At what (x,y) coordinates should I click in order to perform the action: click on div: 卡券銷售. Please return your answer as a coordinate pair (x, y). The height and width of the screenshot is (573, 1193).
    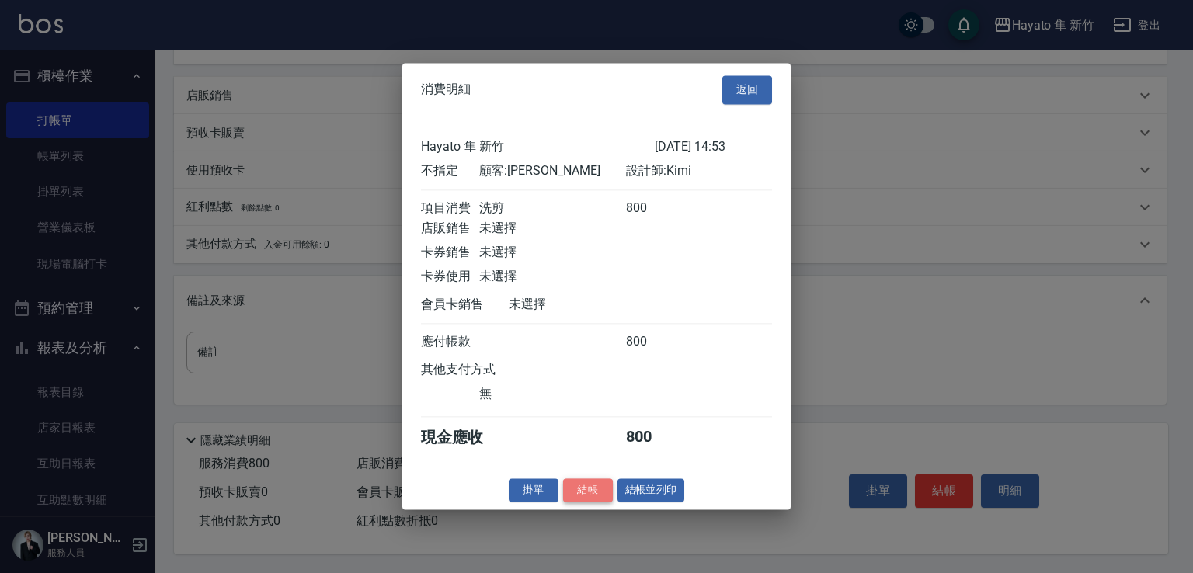
    Looking at the image, I should click on (450, 252).